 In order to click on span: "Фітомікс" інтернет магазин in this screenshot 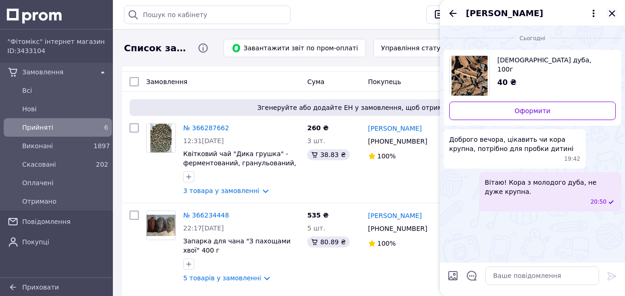, I will do `click(58, 42)`.